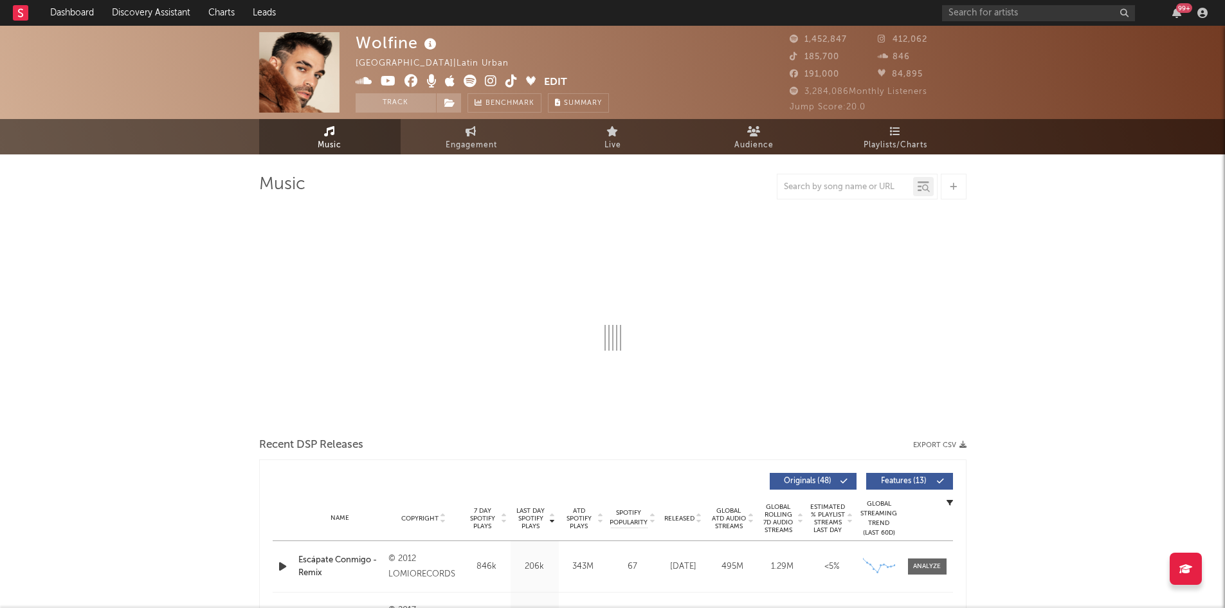  I want to click on span: Released, so click(679, 518).